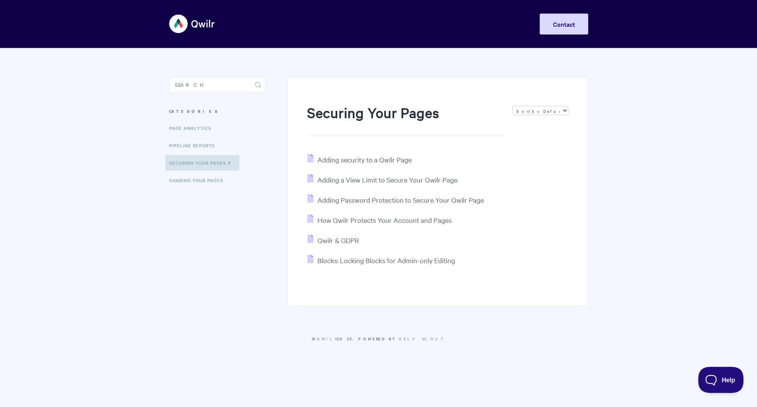 This screenshot has width=757, height=407. Describe the element at coordinates (381, 260) in the screenshot. I see `a: Blocks: Locking Blocks for Admin-only Editing` at that location.